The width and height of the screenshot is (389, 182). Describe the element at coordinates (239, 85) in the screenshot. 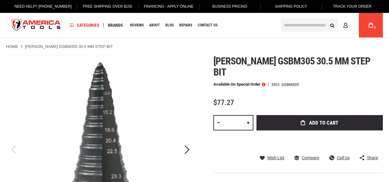

I see `p: Available on Special Order` at that location.